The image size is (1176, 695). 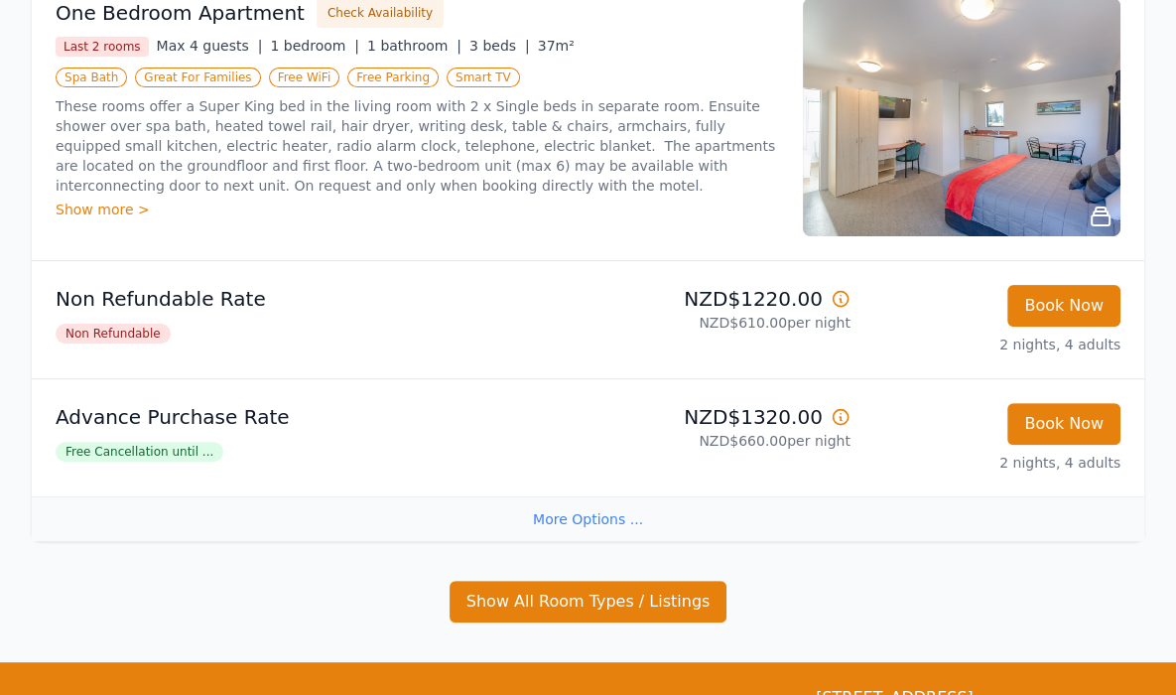 What do you see at coordinates (414, 46) in the screenshot?
I see `span: 1 bathroom |` at bounding box center [414, 46].